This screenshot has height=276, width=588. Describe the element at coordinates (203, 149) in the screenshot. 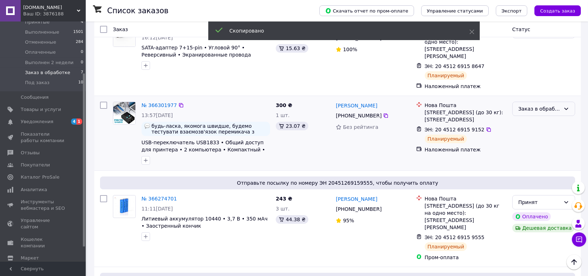

I see `span: USB-переключатель USB1833 • Общий доступ для принтера • 2 компьютера • Компактный • [GEOGRAPHIC_D...` at that location.